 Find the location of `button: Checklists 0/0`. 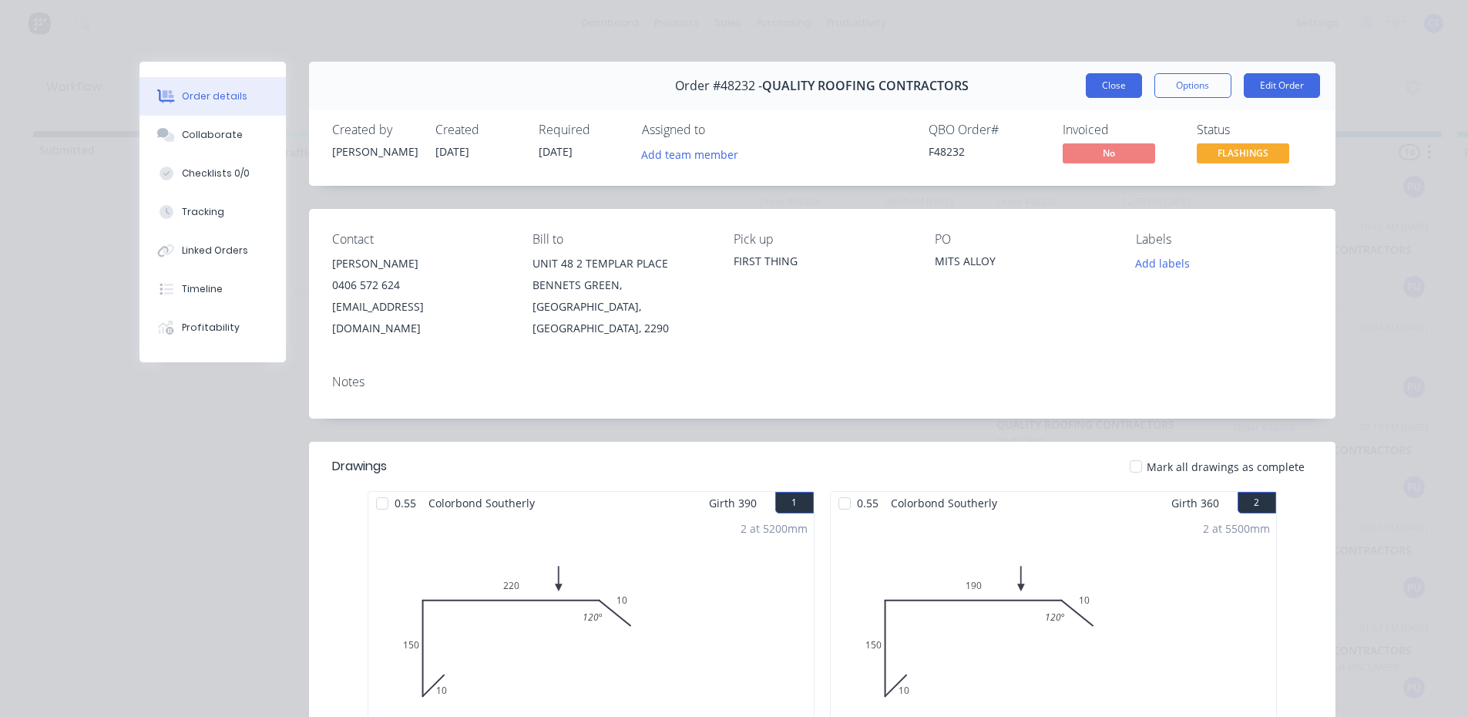

button: Checklists 0/0 is located at coordinates (213, 173).